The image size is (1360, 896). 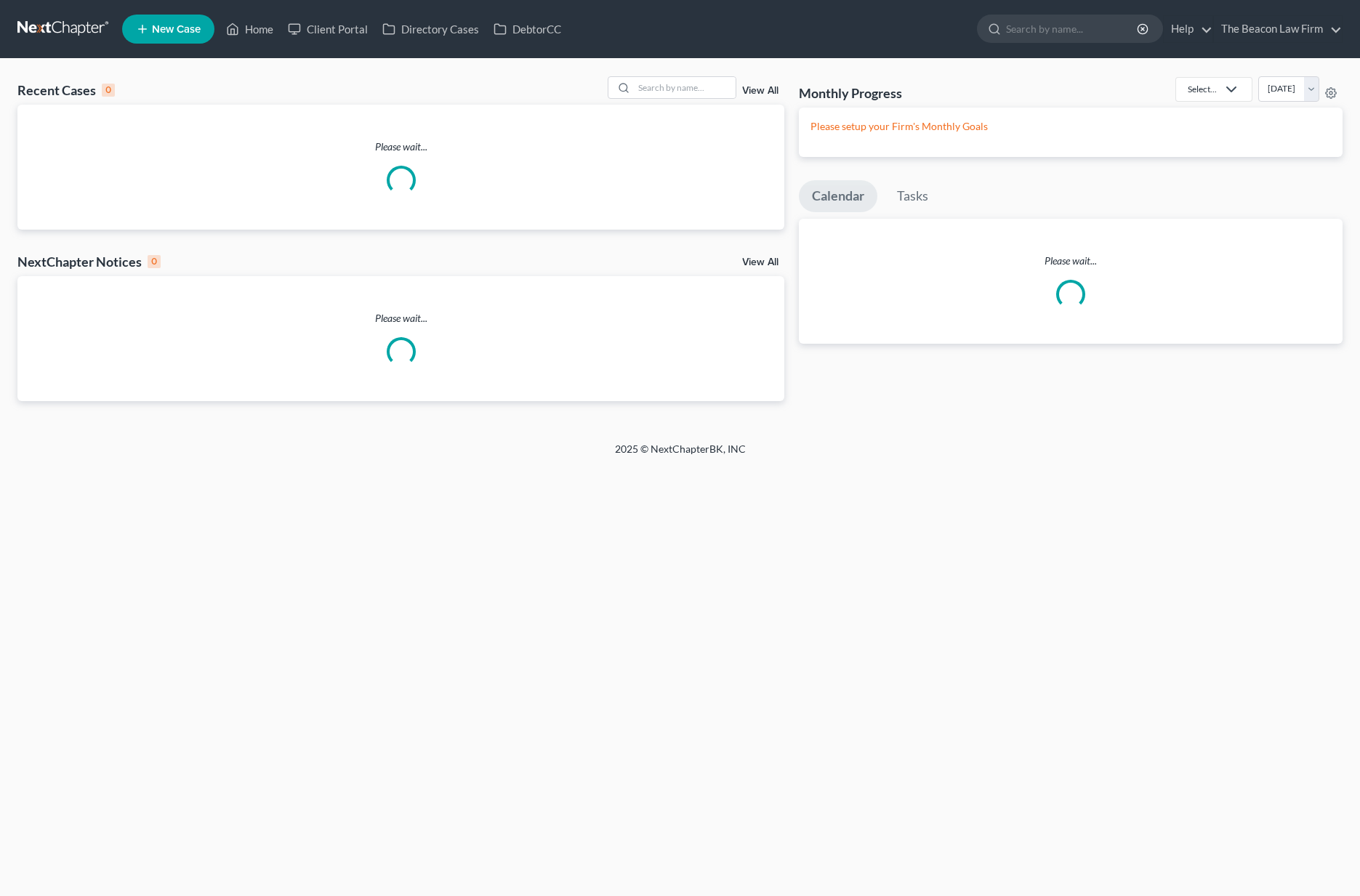 I want to click on a: Tasks, so click(x=913, y=196).